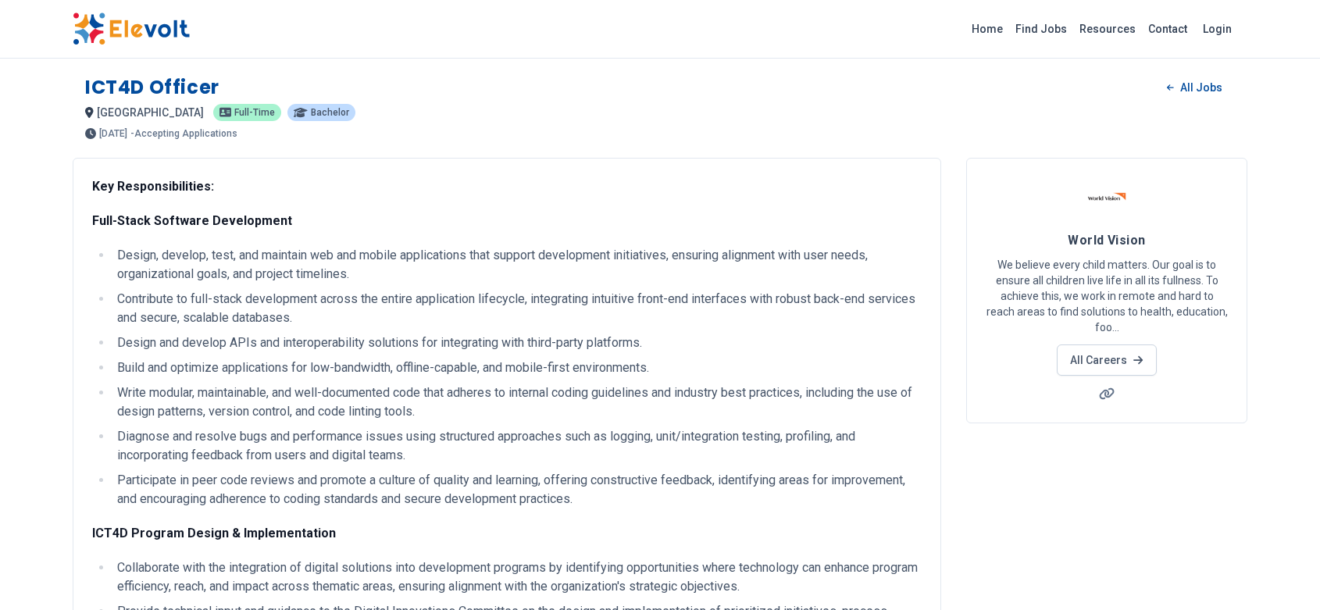 This screenshot has height=610, width=1320. What do you see at coordinates (330, 112) in the screenshot?
I see `span: Bachelor` at bounding box center [330, 112].